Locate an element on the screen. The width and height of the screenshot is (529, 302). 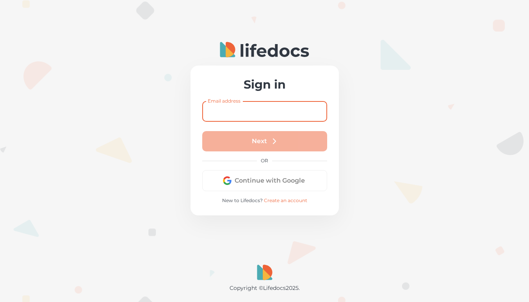
a: Create an account is located at coordinates (285, 200).